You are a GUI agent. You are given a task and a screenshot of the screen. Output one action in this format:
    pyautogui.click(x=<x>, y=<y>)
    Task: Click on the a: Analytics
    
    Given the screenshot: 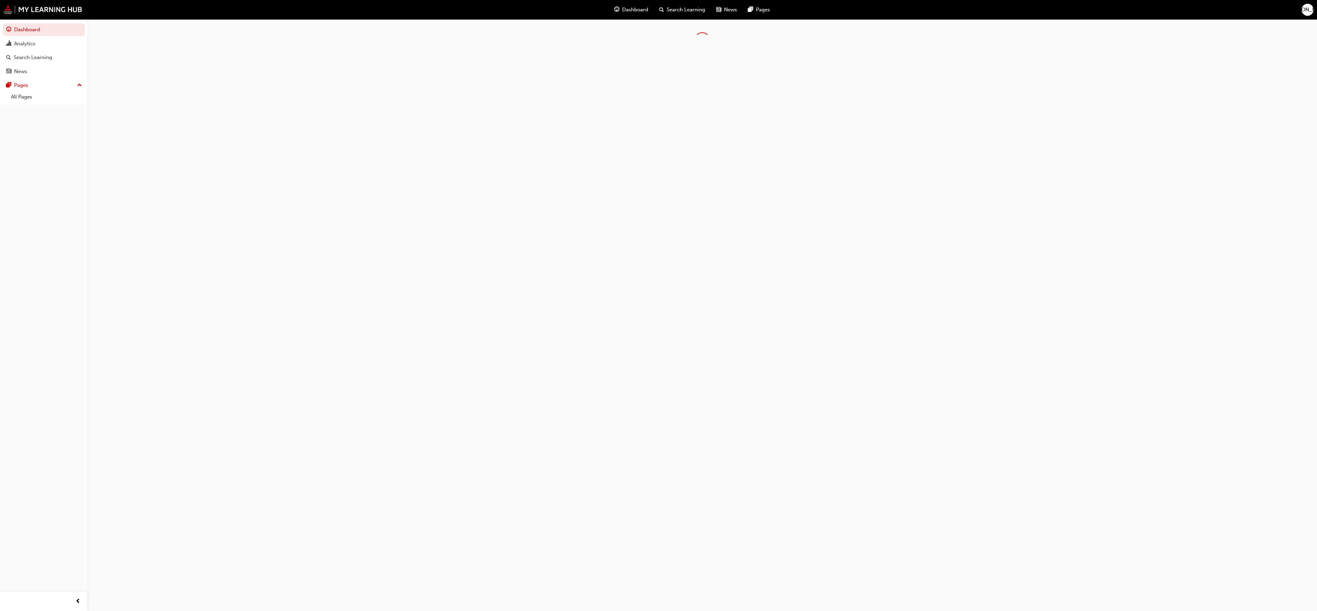 What is the action you would take?
    pyautogui.click(x=44, y=44)
    